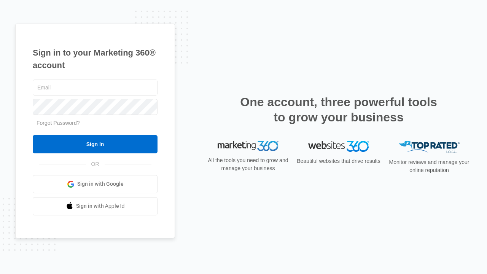  What do you see at coordinates (58, 123) in the screenshot?
I see `a: Forgot Password?` at bounding box center [58, 123].